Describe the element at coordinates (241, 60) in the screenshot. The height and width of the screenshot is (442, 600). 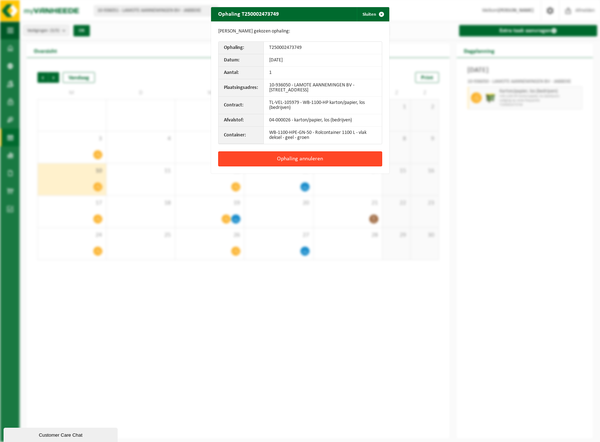
I see `th: Datum:` at that location.